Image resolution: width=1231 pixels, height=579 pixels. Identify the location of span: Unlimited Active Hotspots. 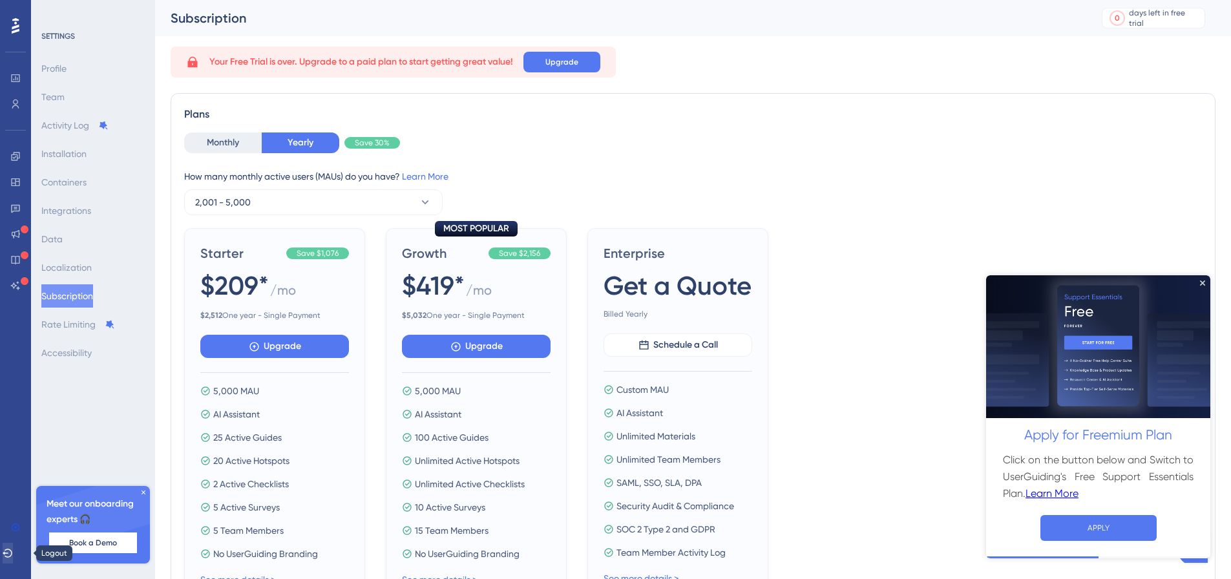
(467, 461).